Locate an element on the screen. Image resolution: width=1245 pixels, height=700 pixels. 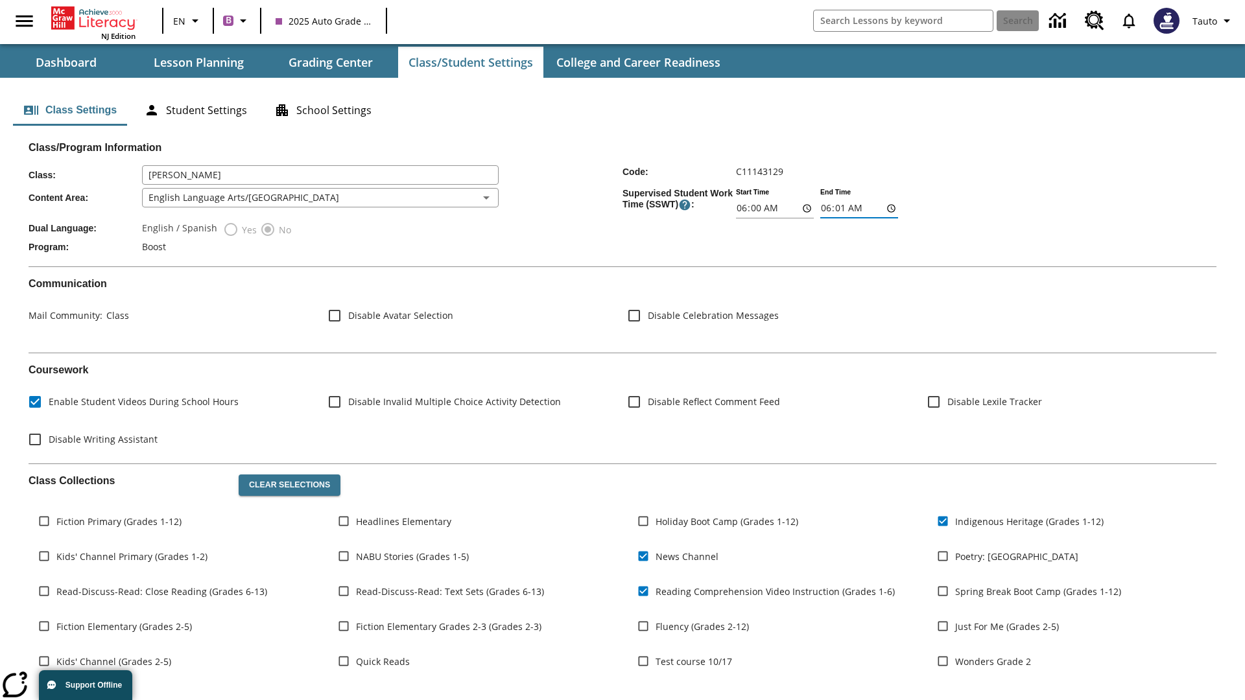
span: Read-Discuss-Read: Text Sets (Grades 6-13) is located at coordinates (450, 592).